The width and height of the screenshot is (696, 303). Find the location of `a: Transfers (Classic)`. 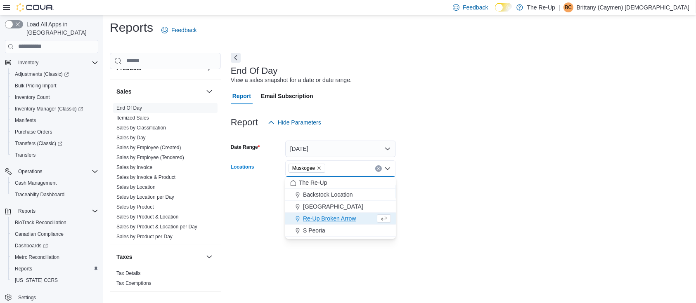

a: Transfers (Classic) is located at coordinates (38, 144).